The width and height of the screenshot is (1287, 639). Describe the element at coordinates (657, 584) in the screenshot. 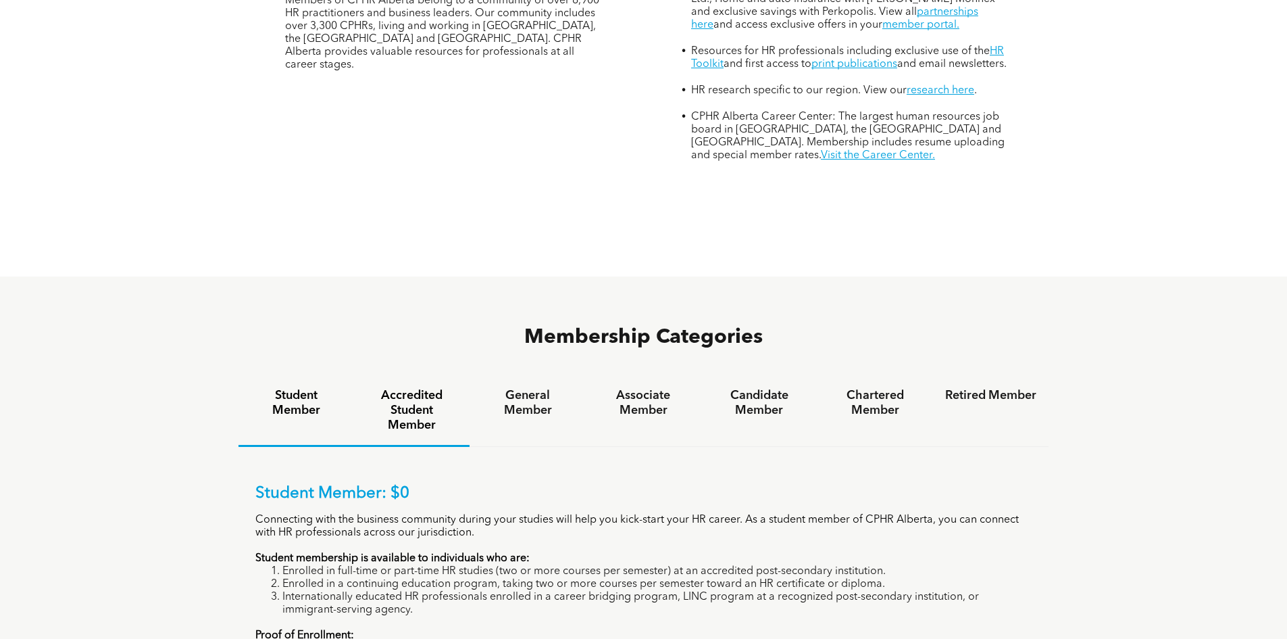

I see `li: Enrolled in a continuing education program, taking two or more courses per semester toward an HR ...` at that location.